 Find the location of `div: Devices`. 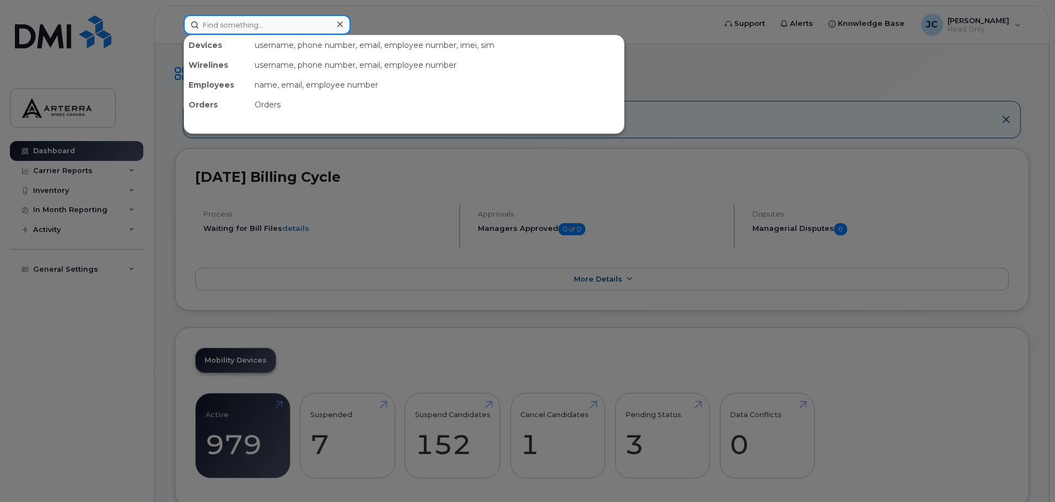

div: Devices is located at coordinates (217, 45).